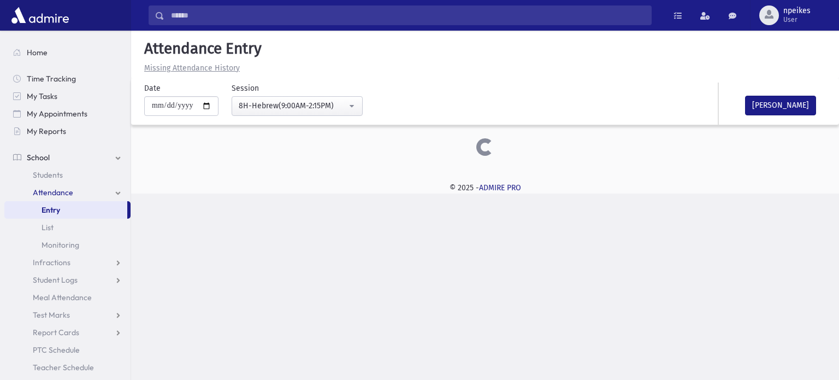 This screenshot has width=839, height=380. What do you see at coordinates (60, 245) in the screenshot?
I see `span: Monitoring` at bounding box center [60, 245].